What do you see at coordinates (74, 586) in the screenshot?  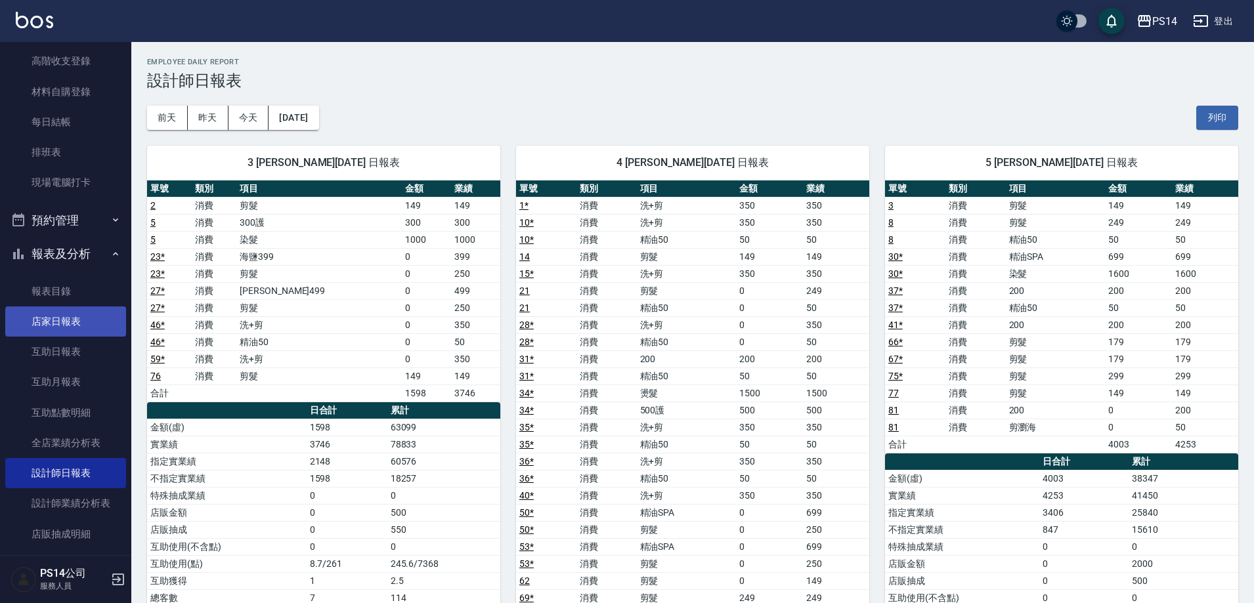 I see `p: 服務人員` at bounding box center [74, 586].